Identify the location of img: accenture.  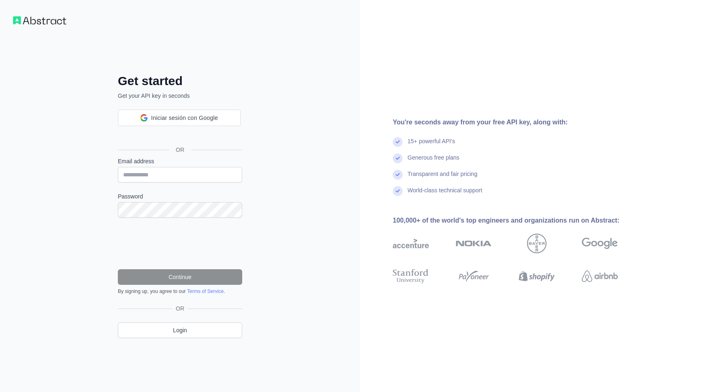
(411, 244).